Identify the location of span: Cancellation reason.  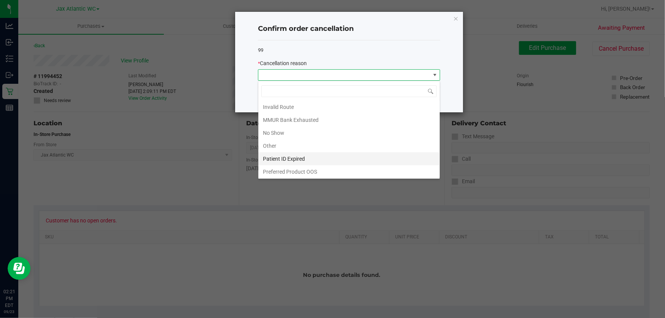
(283, 63).